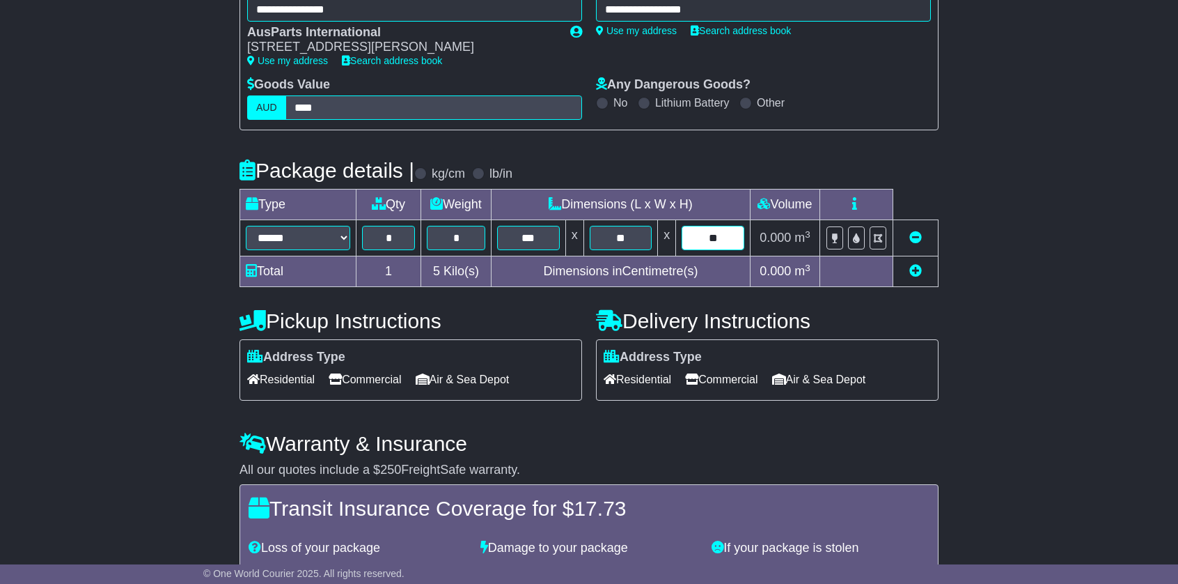 This screenshot has height=584, width=1178. I want to click on td: Weight, so click(456, 205).